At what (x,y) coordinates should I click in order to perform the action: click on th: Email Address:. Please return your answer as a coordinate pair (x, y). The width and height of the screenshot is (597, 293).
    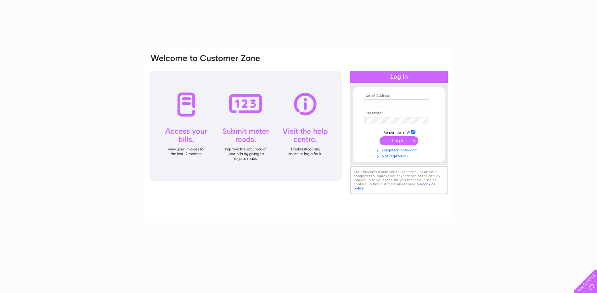
    Looking at the image, I should click on (399, 96).